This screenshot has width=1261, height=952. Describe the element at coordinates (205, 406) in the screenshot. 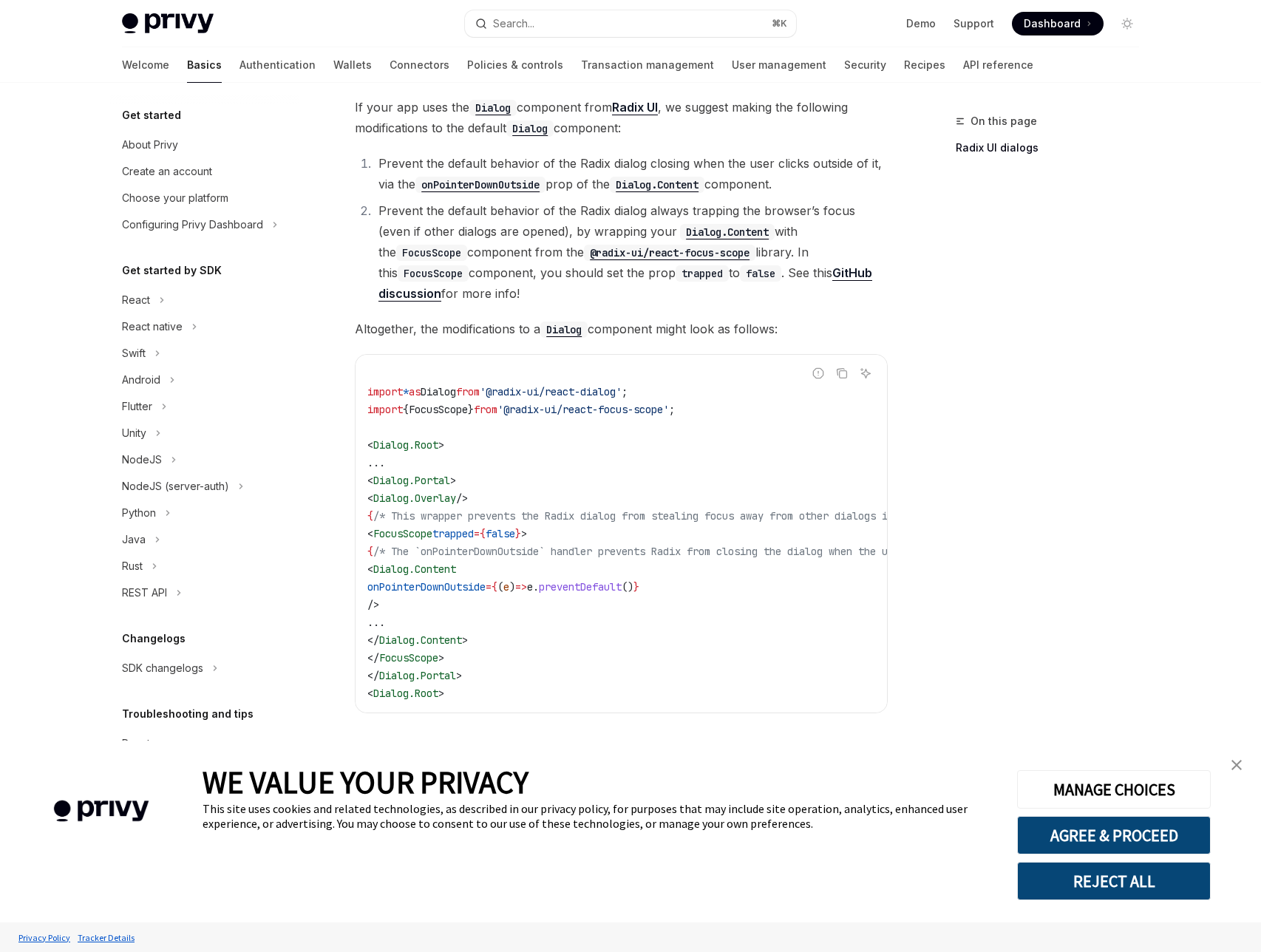

I see `button: Toggle Flutter section` at that location.